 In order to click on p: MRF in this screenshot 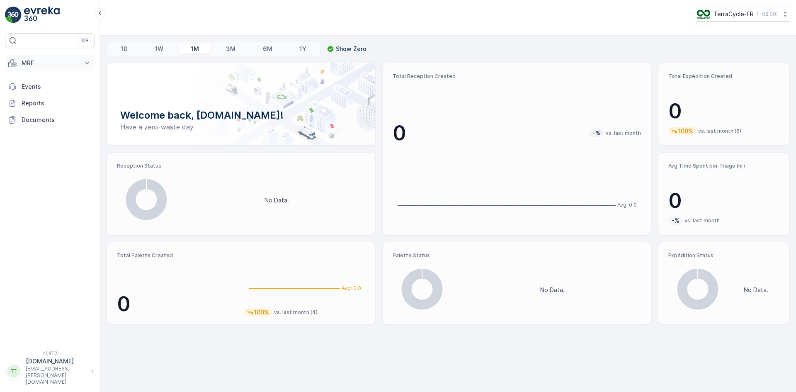, I will do `click(50, 63)`.